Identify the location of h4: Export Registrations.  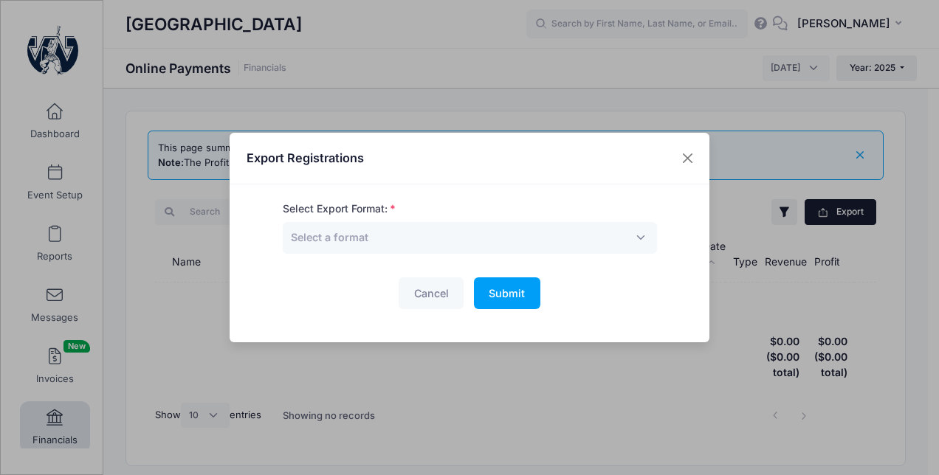
(305, 158).